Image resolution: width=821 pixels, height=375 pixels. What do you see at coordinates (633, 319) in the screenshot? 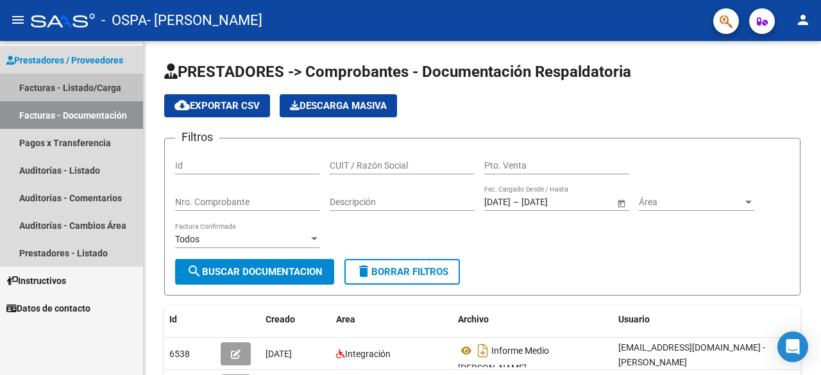
I see `span: Usuario` at bounding box center [633, 319].